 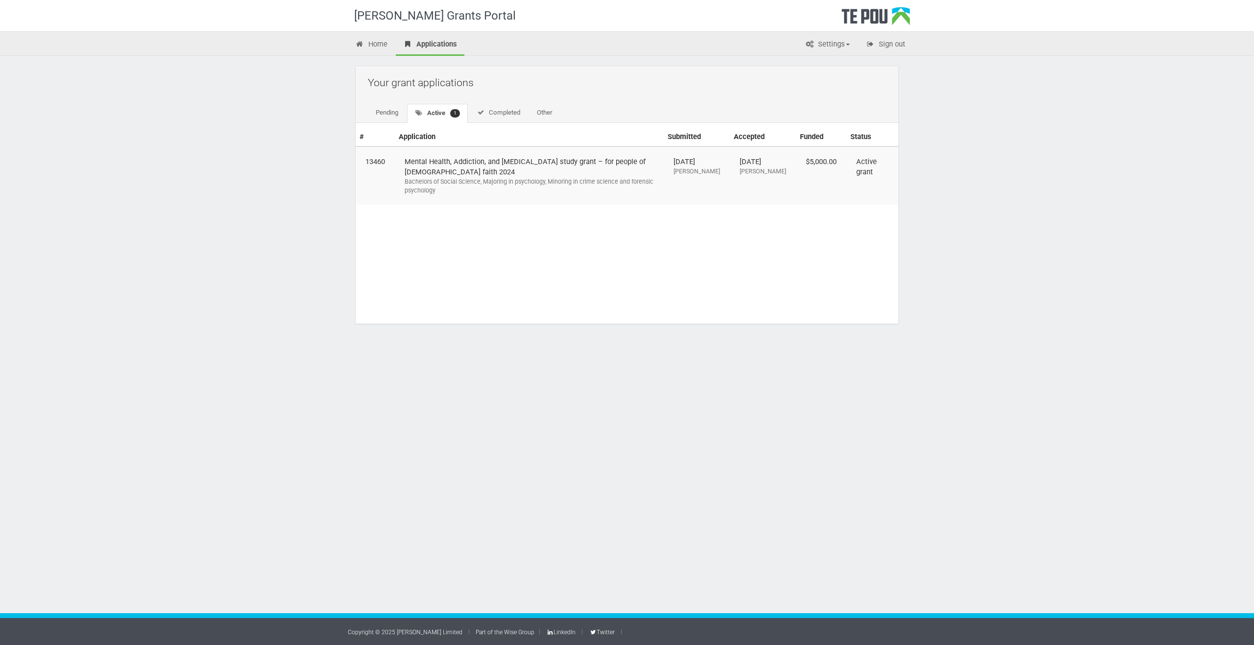 I want to click on h2: Your grant applications, so click(x=630, y=82).